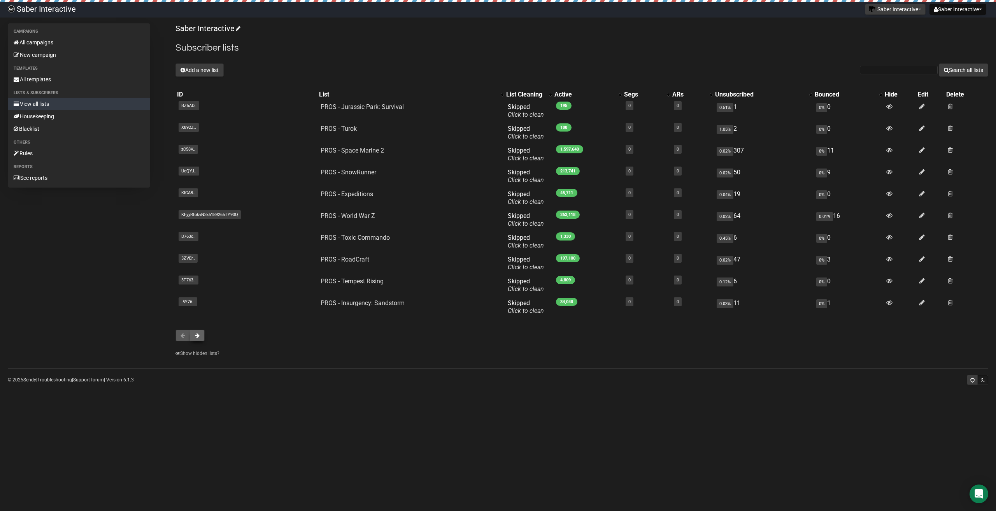 This screenshot has height=511, width=996. Describe the element at coordinates (569, 149) in the screenshot. I see `span: 1,597,640` at that location.